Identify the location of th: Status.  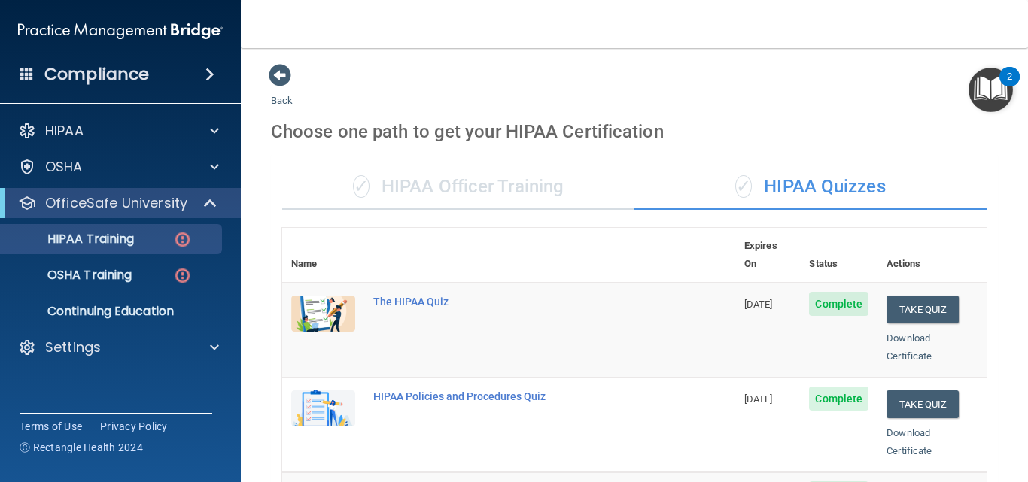
(838, 255).